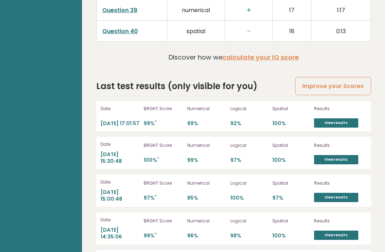  What do you see at coordinates (249, 236) in the screenshot?
I see `p: 98%` at bounding box center [249, 236].